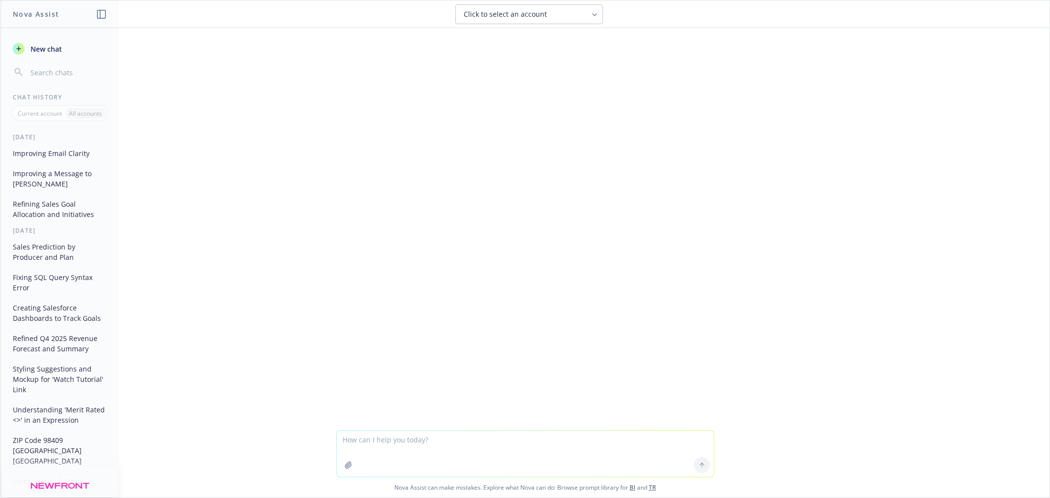 The width and height of the screenshot is (1050, 498). Describe the element at coordinates (60, 209) in the screenshot. I see `button: Refining Sales Goal Allocation and Initiatives` at that location.